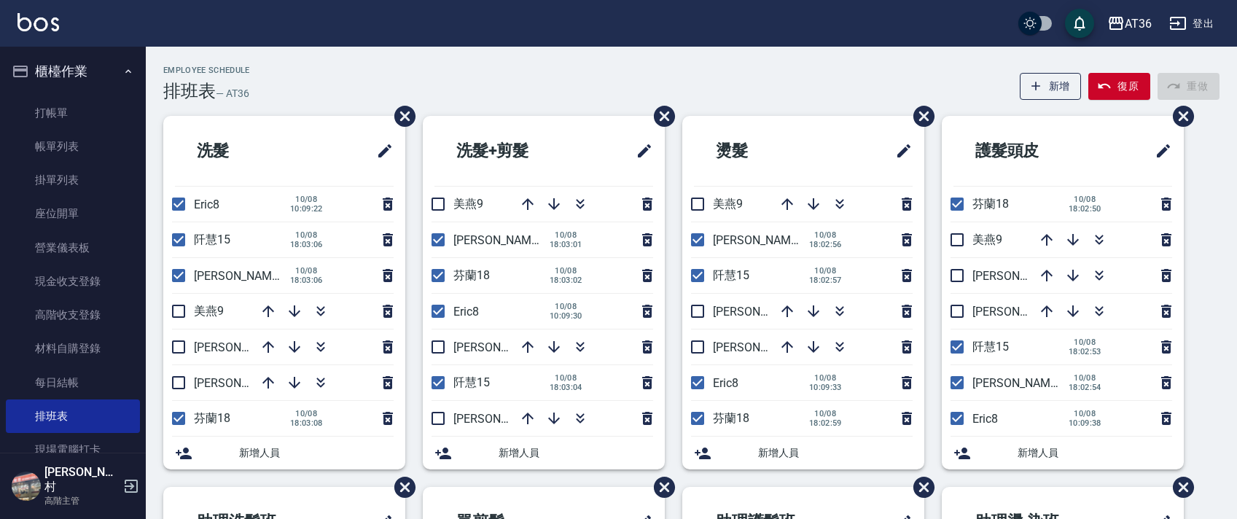 The height and width of the screenshot is (519, 1237). Describe the element at coordinates (189, 91) in the screenshot. I see `h3: 排班表` at that location.